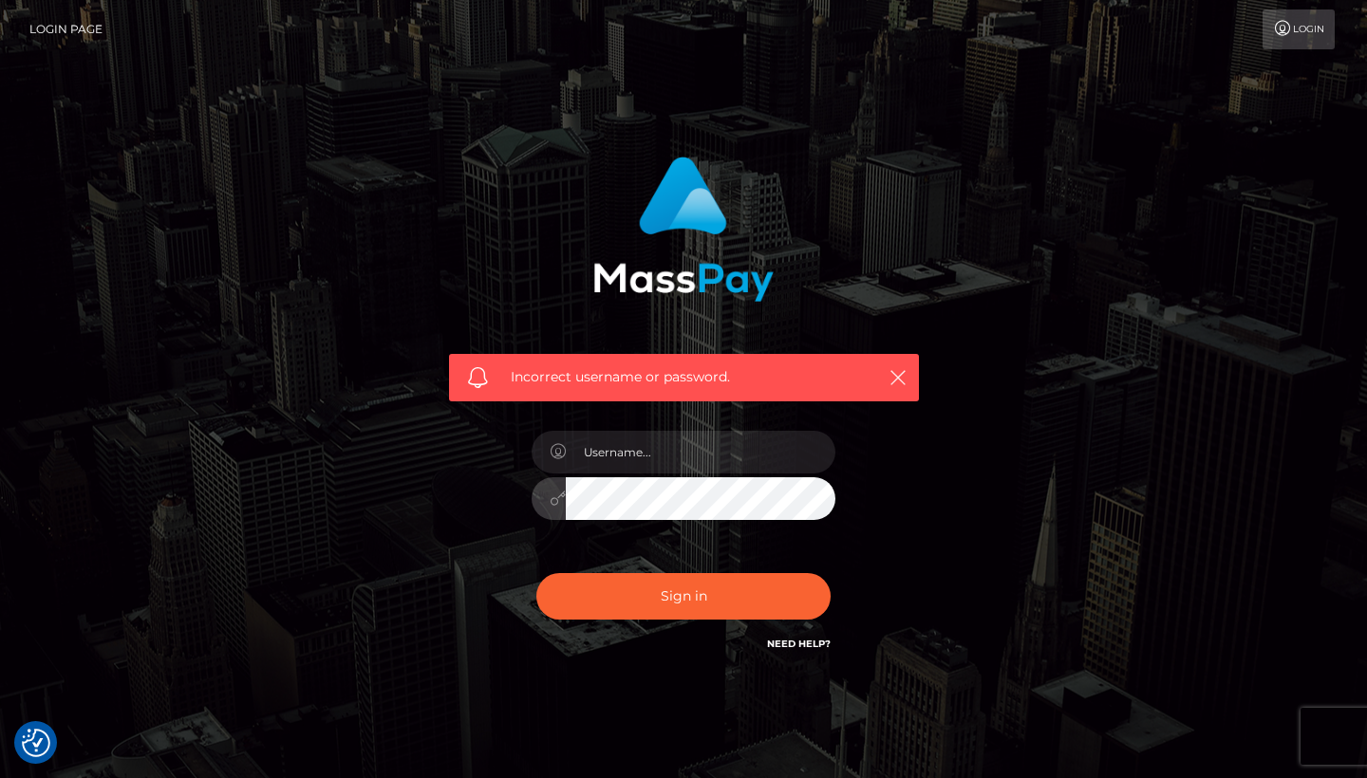  Describe the element at coordinates (1298, 29) in the screenshot. I see `a: Login` at that location.